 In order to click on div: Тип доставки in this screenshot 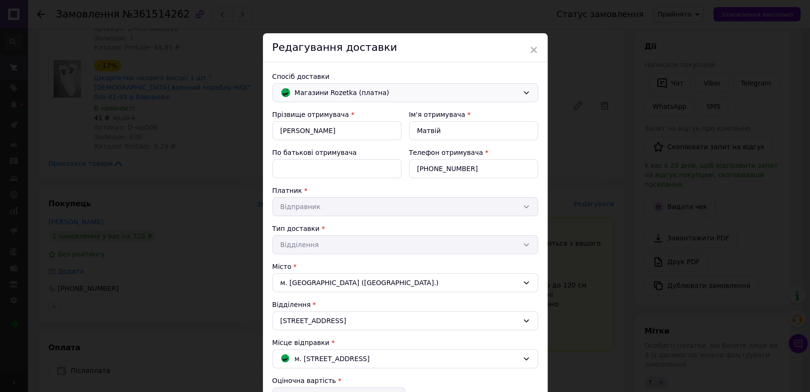, I will do `click(405, 228)`.